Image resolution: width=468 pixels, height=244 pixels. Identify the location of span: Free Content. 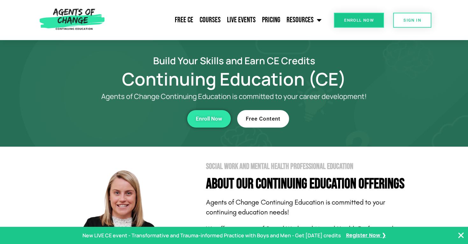
(263, 119).